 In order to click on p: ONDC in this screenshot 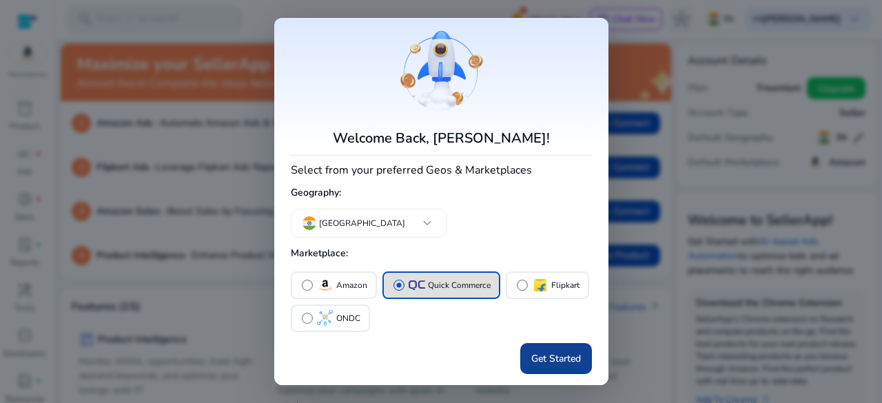, I will do `click(348, 318)`.